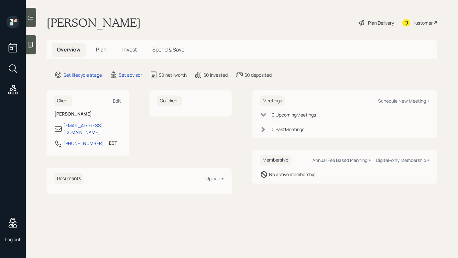 This screenshot has width=458, height=258. What do you see at coordinates (63, 101) in the screenshot?
I see `h6: Client` at bounding box center [63, 101].